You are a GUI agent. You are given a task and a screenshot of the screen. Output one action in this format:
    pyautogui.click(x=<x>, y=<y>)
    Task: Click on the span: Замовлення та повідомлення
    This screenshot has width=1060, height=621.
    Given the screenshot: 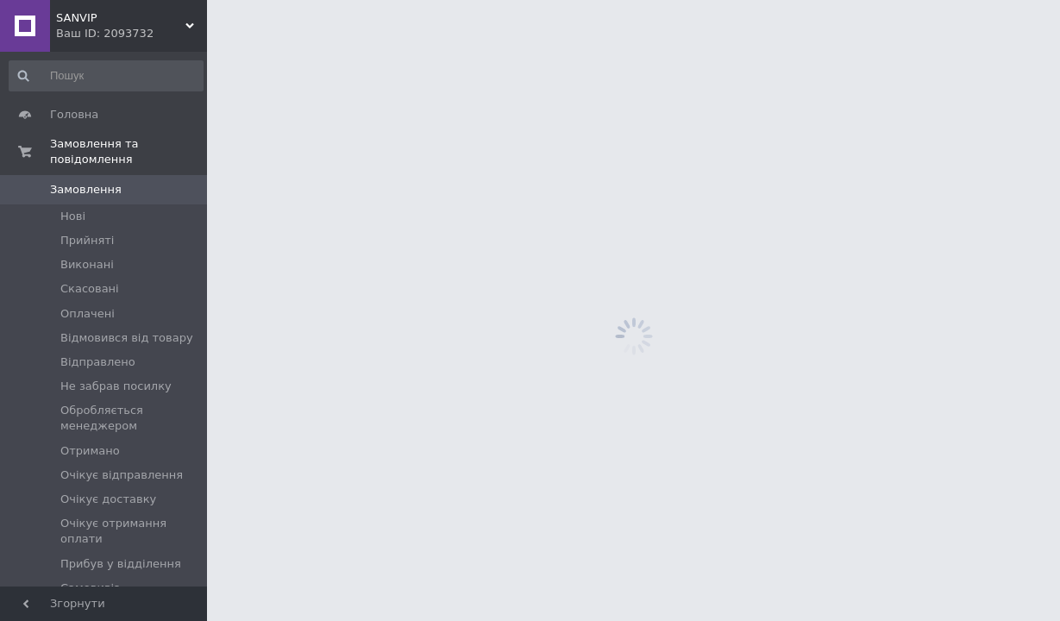 What is the action you would take?
    pyautogui.click(x=128, y=152)
    